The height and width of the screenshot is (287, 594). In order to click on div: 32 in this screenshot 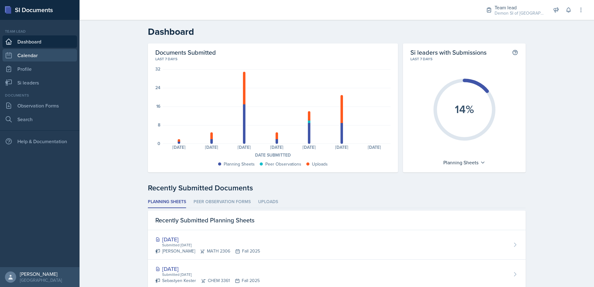, I will do `click(158, 69)`.